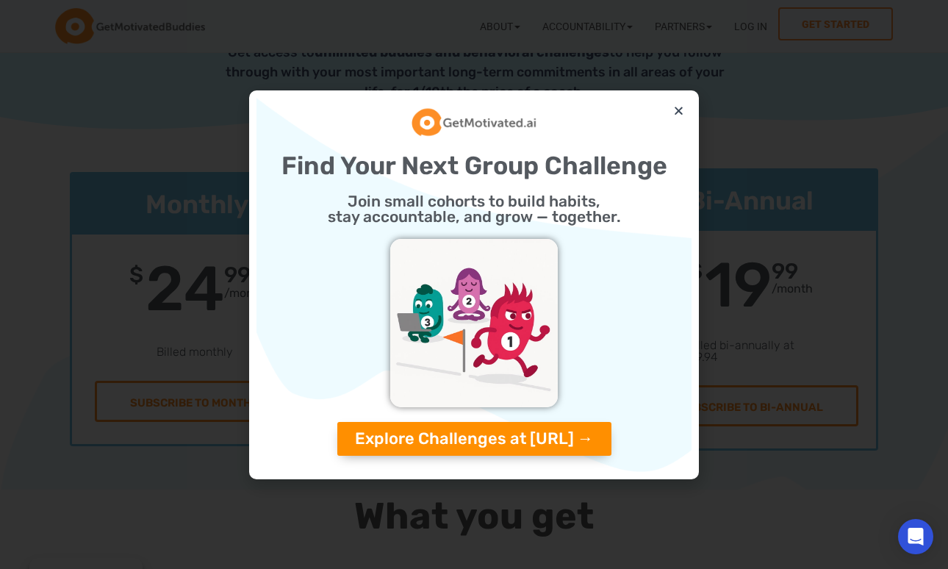 This screenshot has width=948, height=569. I want to click on h2: Join small cohorts to build habits, stay accountable, and grow — together., so click(474, 209).